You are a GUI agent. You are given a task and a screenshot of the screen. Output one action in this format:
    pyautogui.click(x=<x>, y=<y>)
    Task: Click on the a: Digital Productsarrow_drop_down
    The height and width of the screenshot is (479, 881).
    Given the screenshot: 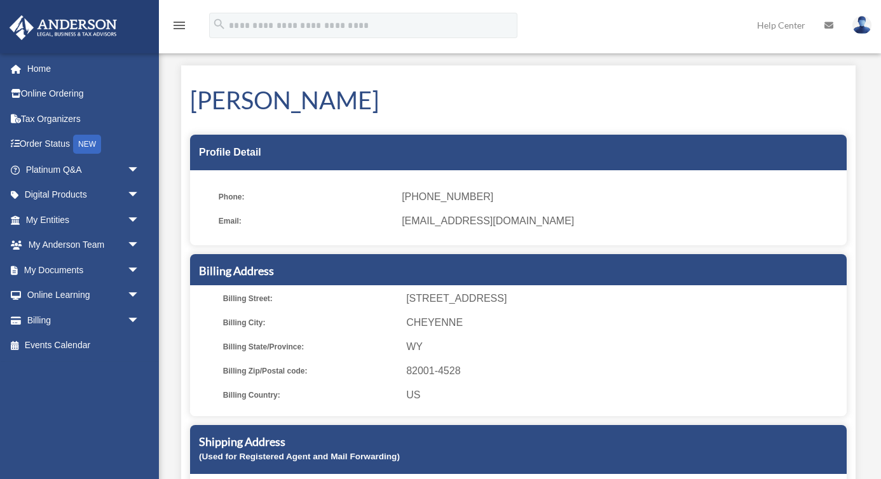 What is the action you would take?
    pyautogui.click(x=84, y=195)
    